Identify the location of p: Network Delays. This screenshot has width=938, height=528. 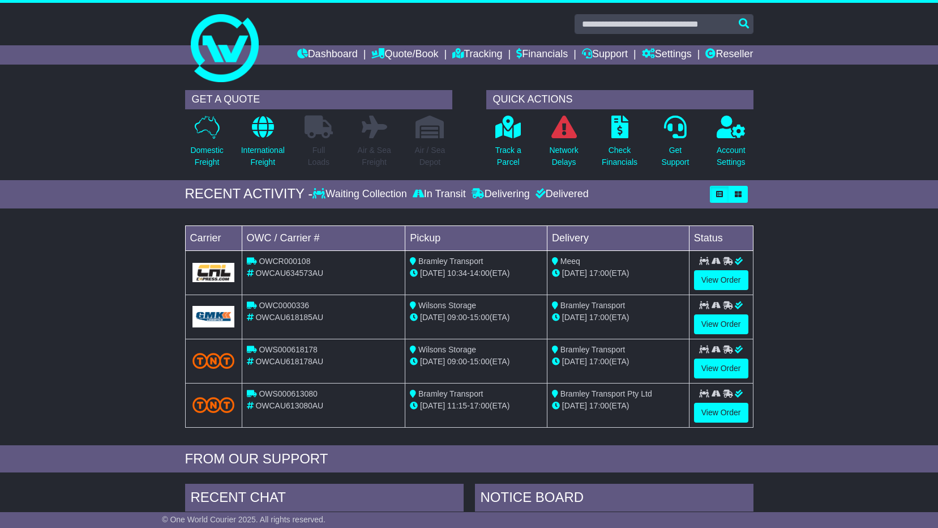
(564, 156).